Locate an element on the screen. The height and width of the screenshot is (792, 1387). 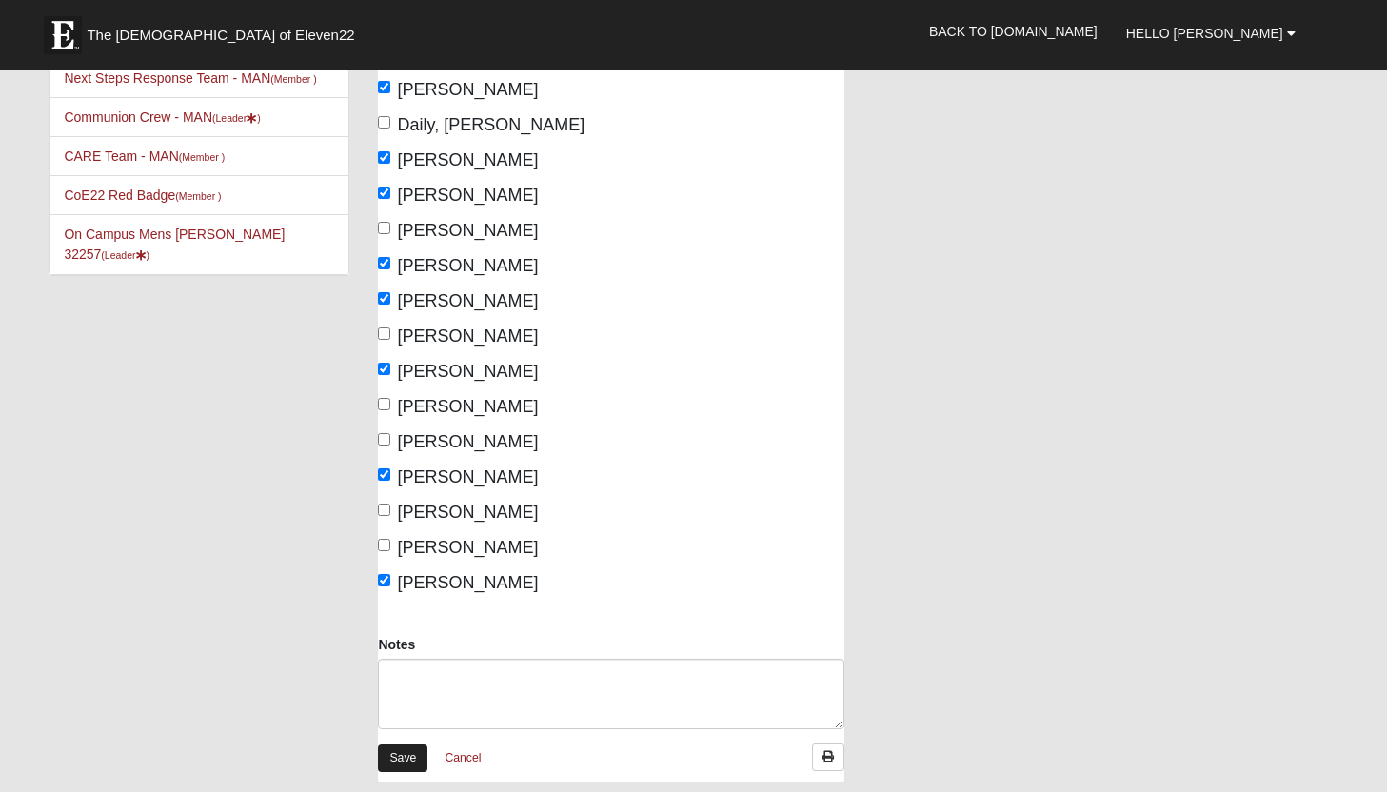
a: CoE22 Red Badge(Member ) is located at coordinates (142, 195).